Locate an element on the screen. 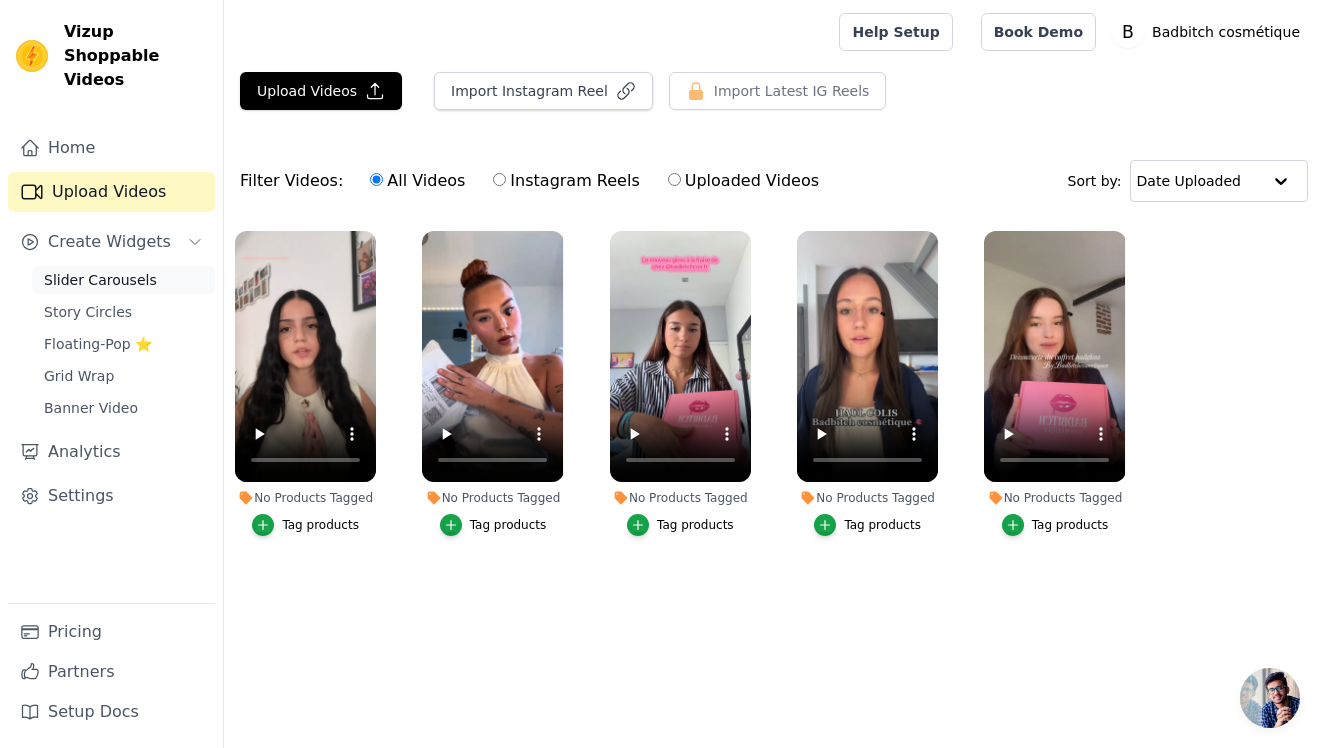  button: Import Latest IG Reels is located at coordinates (778, 91).